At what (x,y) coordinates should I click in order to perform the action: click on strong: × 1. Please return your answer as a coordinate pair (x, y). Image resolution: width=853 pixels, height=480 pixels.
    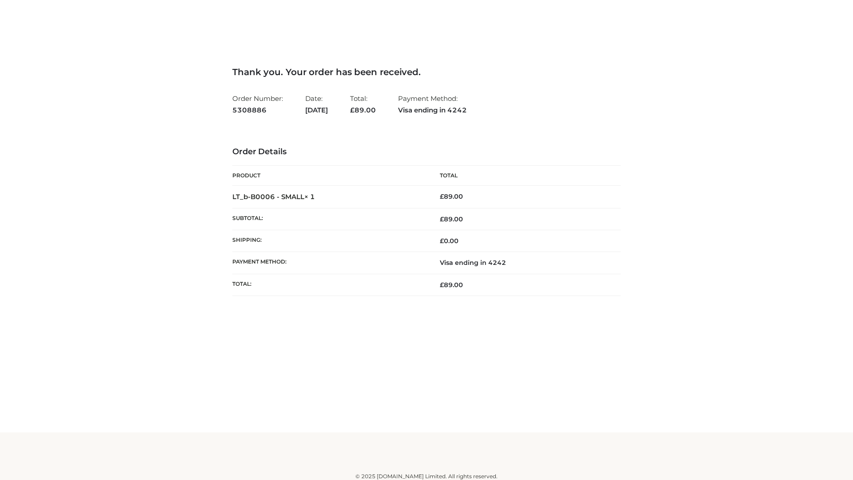
    Looking at the image, I should click on (309, 196).